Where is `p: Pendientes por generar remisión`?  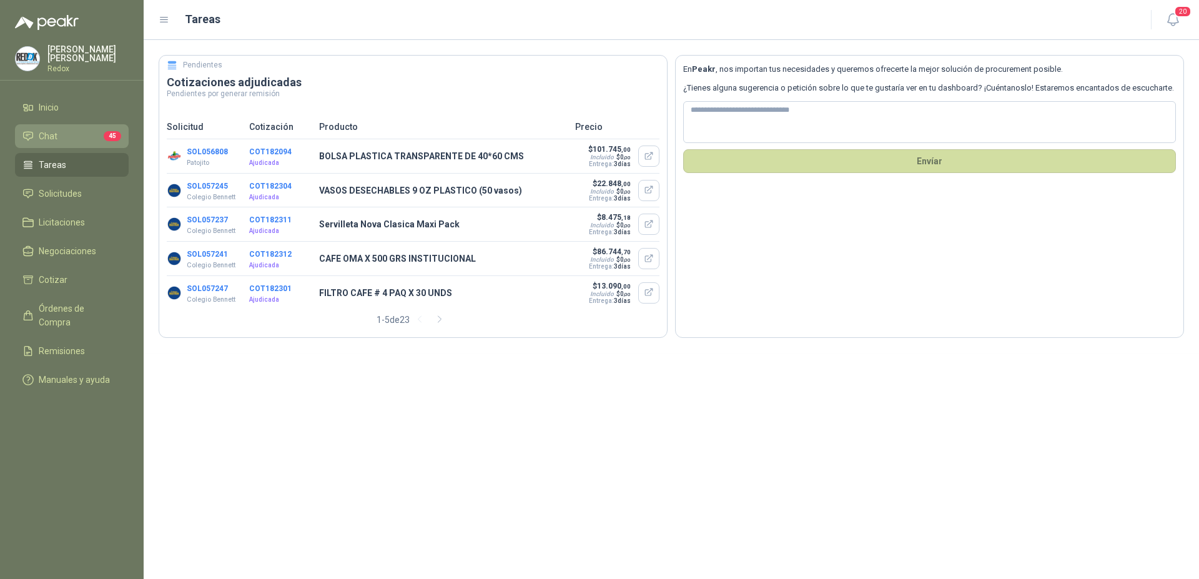 p: Pendientes por generar remisión is located at coordinates (413, 94).